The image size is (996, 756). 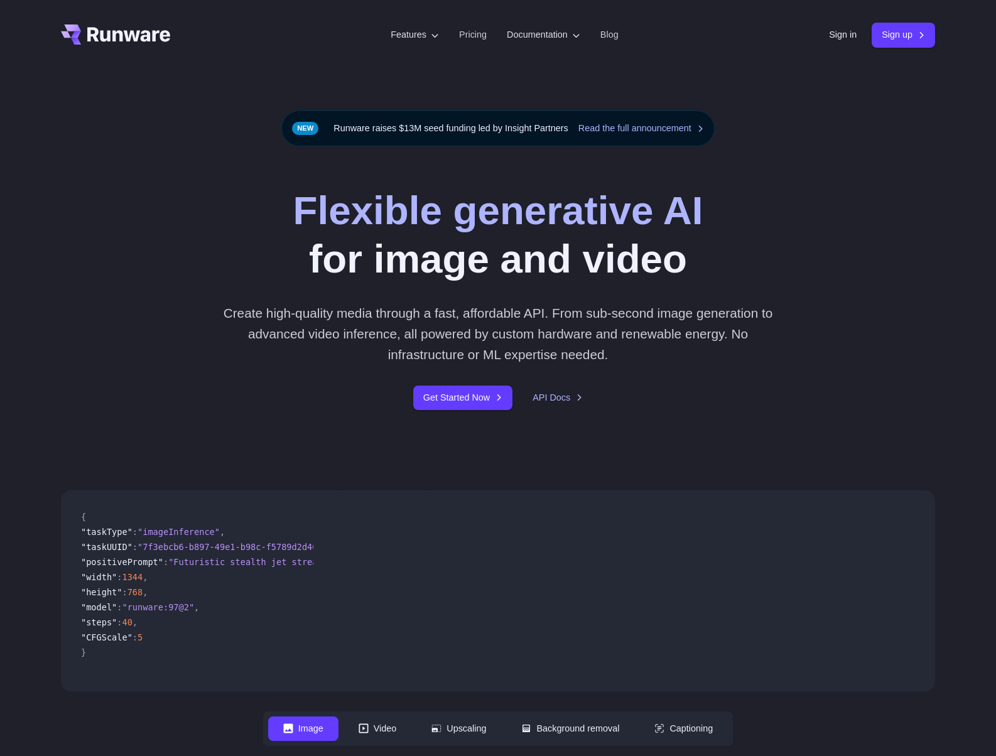 I want to click on button: Background removal, so click(x=570, y=728).